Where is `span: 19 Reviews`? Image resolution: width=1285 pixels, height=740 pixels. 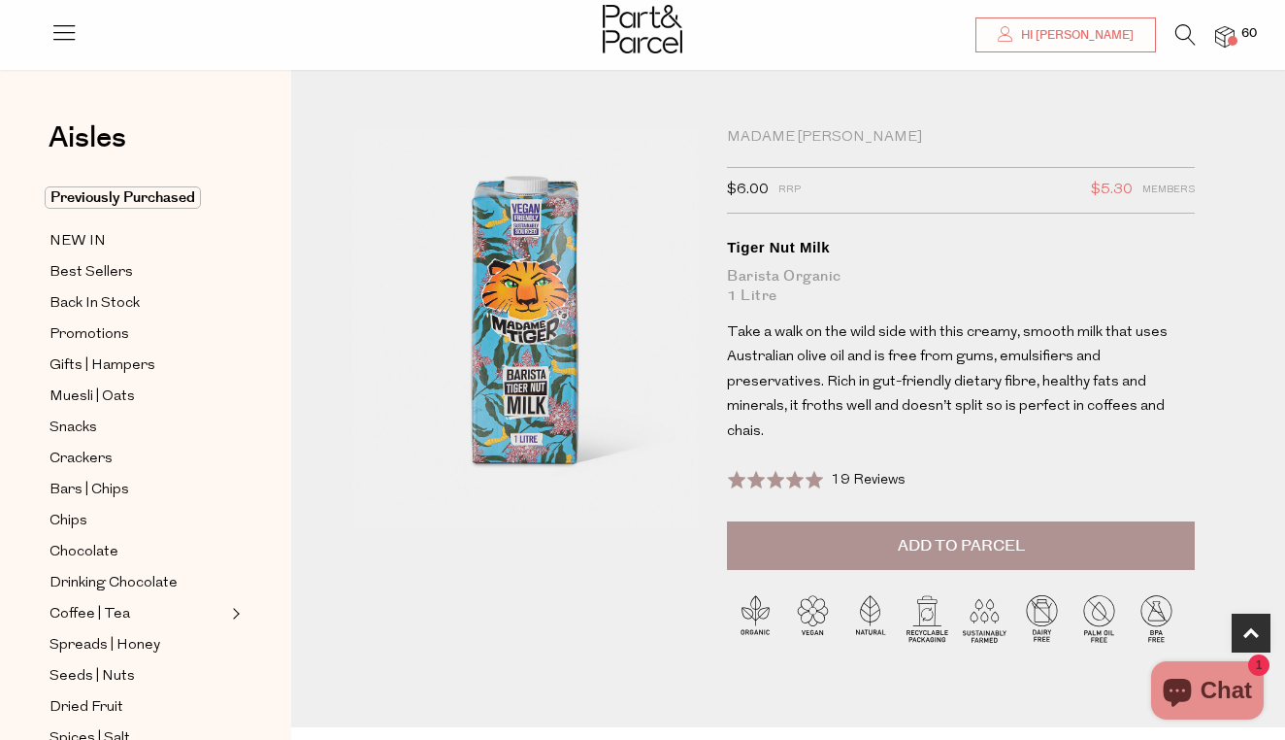
span: 19 Reviews is located at coordinates (868, 480).